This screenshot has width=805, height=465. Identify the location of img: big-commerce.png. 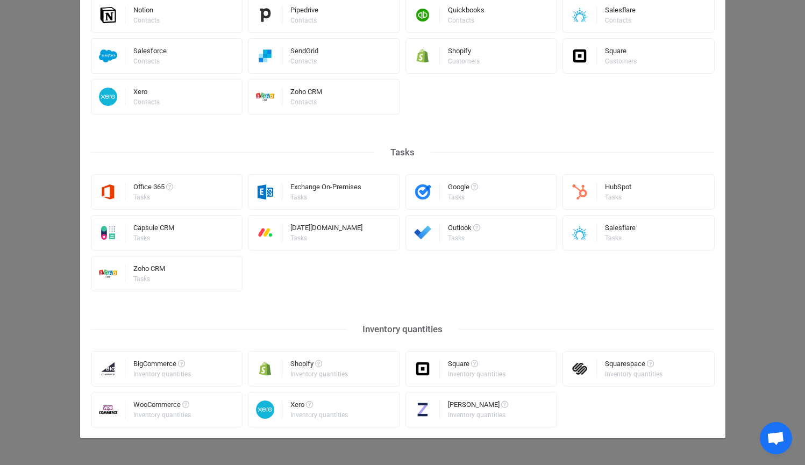
(108, 369).